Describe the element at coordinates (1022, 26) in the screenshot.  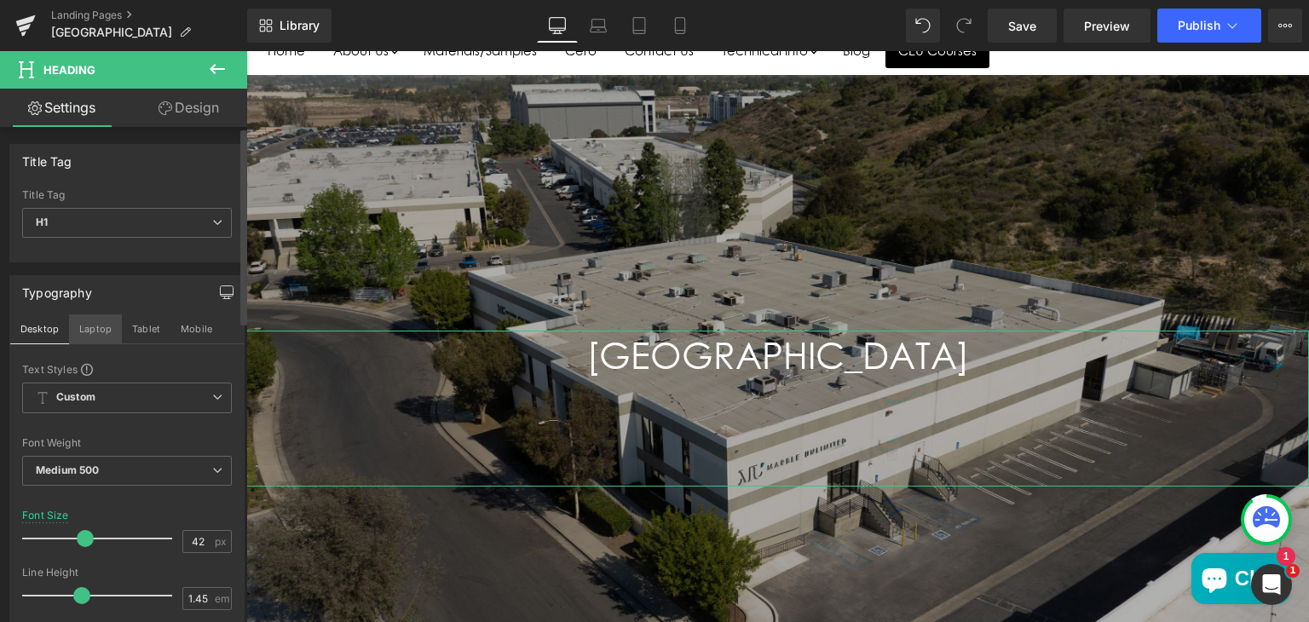
I see `span: Save` at that location.